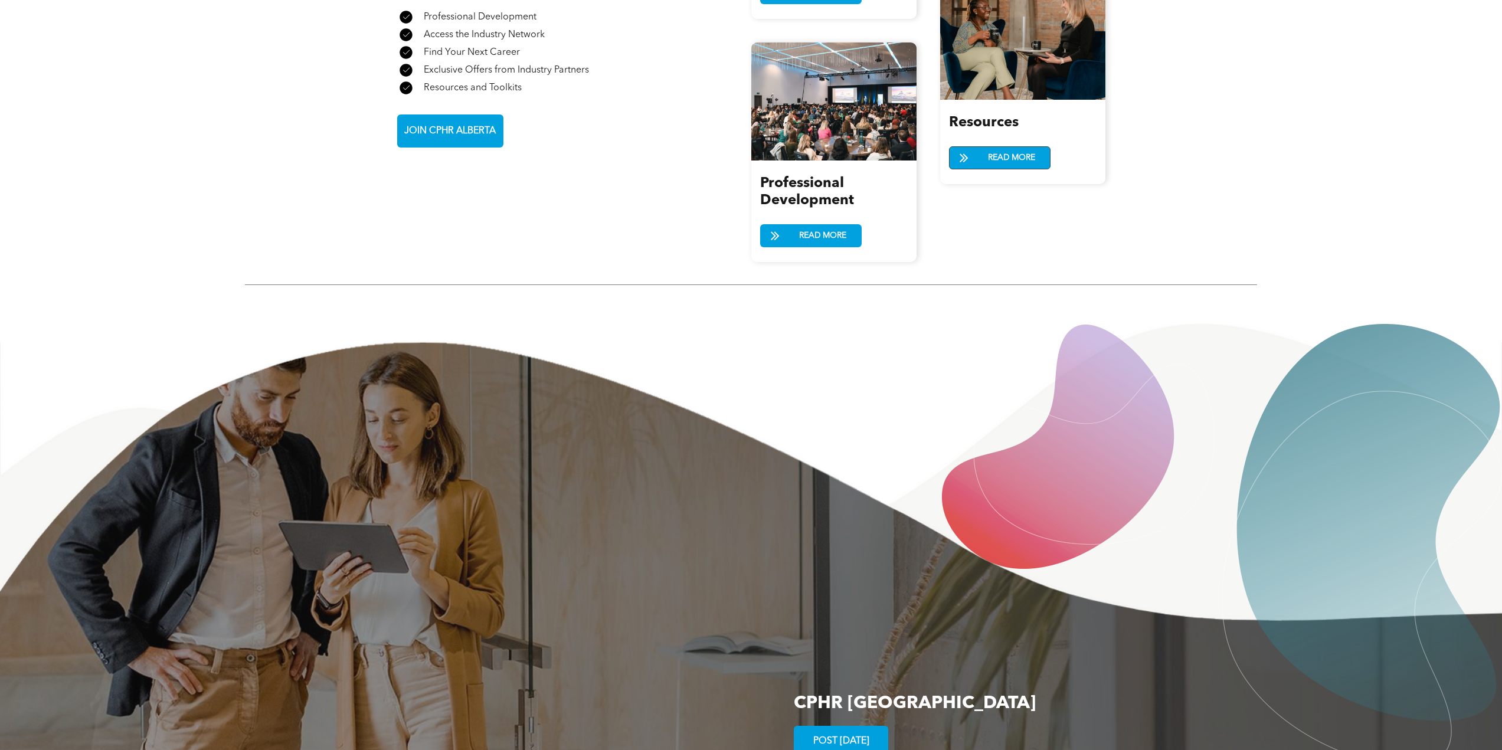 This screenshot has width=1502, height=750. What do you see at coordinates (984, 123) in the screenshot?
I see `span: Resources` at bounding box center [984, 123].